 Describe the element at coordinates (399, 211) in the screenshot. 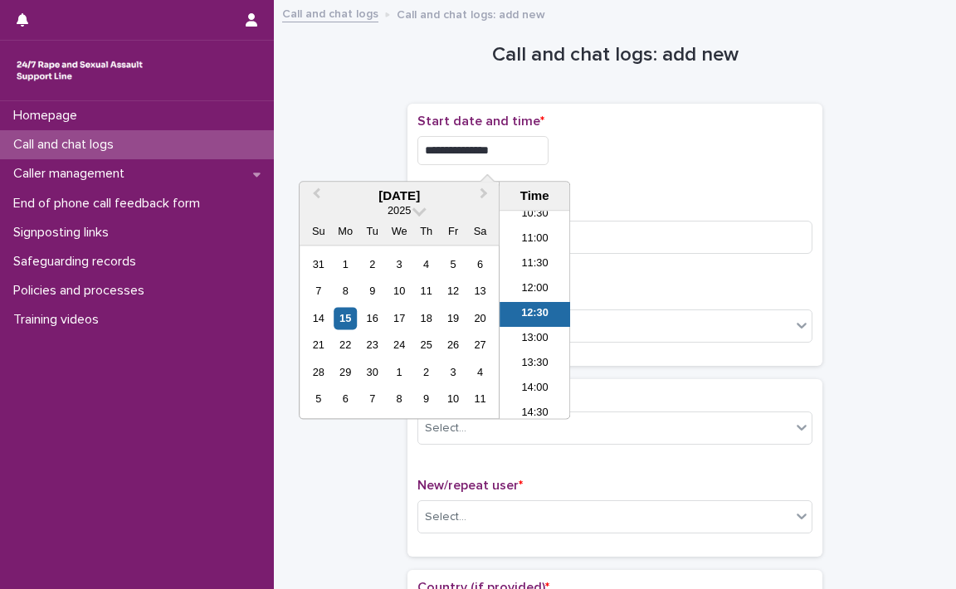

I see `span: 2025` at that location.